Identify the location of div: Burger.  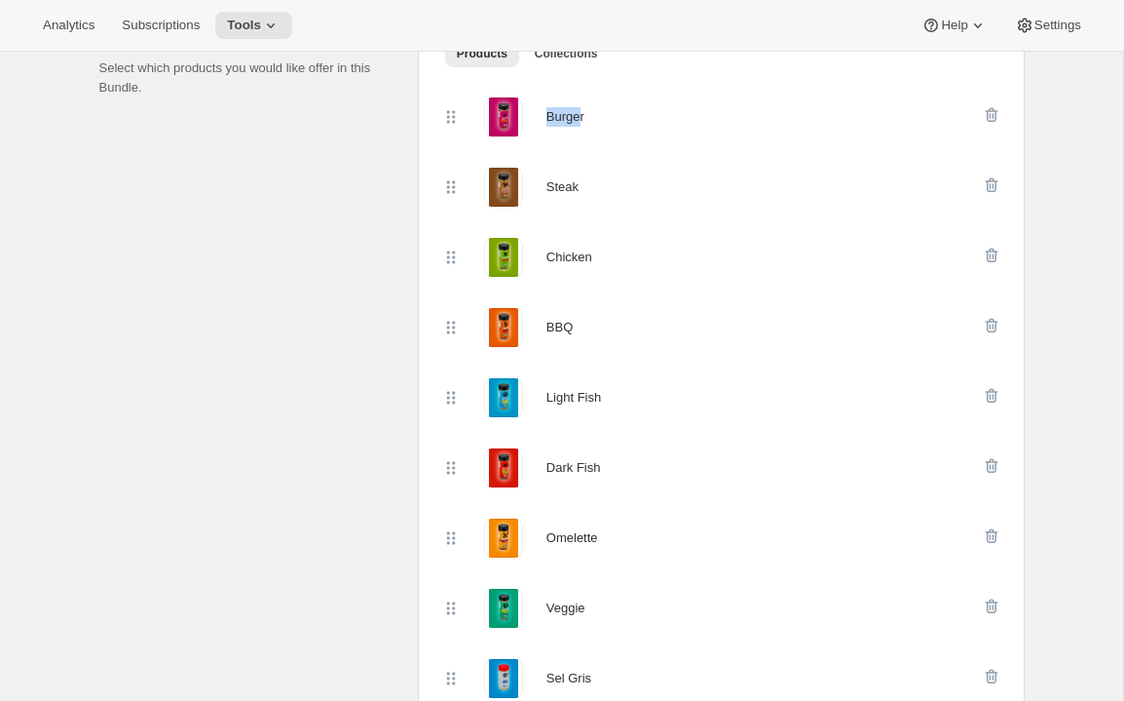
(565, 117).